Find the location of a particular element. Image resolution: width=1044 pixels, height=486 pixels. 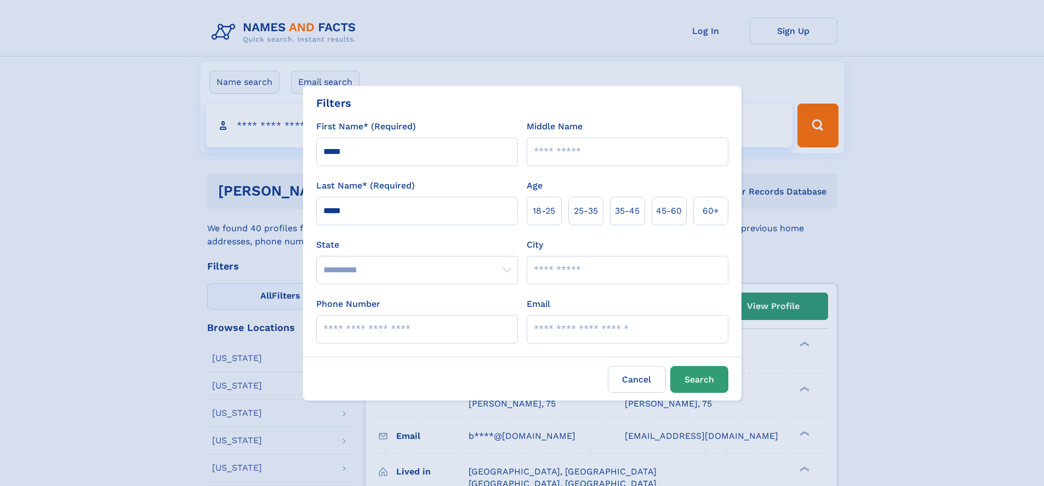

label: Cancel is located at coordinates (637, 379).